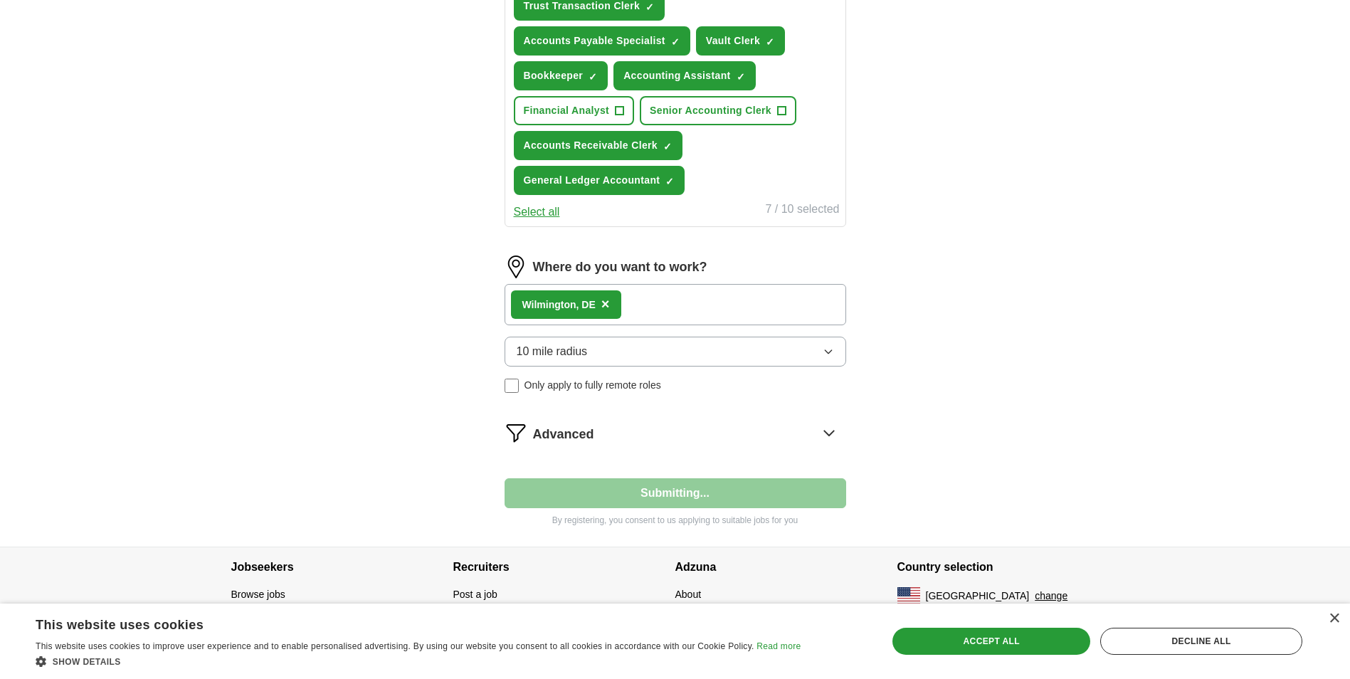  What do you see at coordinates (516, 267) in the screenshot?
I see `img: location.png` at bounding box center [516, 267].